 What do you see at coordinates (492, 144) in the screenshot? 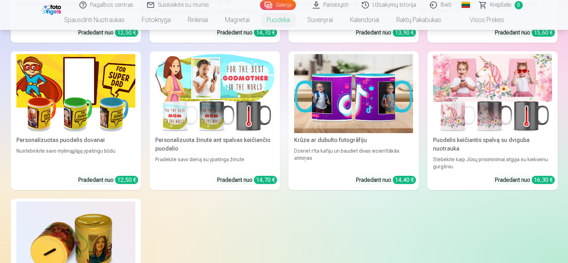
I see `div: Puodelis keičiantis spalvą su dviguba nuotrauka` at bounding box center [492, 144].